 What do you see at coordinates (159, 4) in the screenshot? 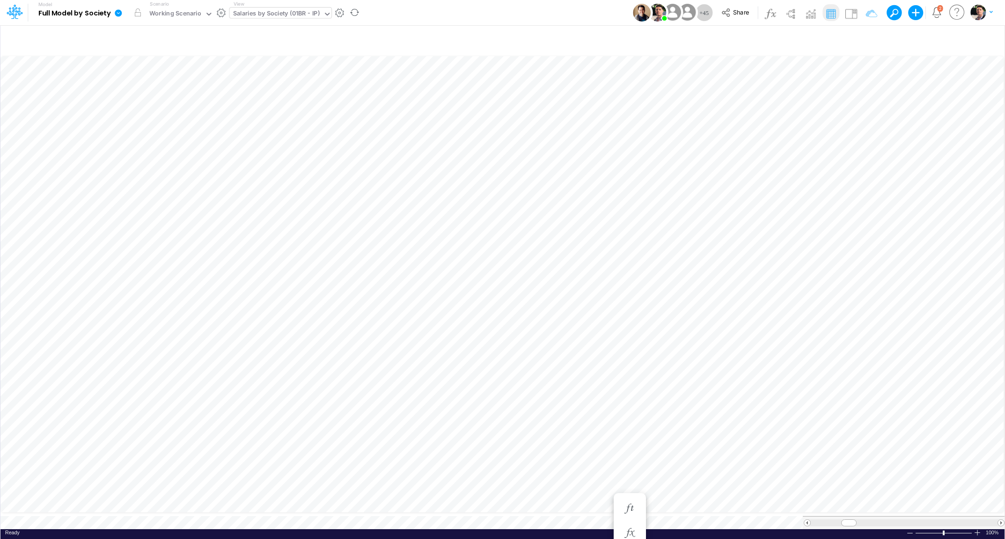
I see `label: Scenario` at bounding box center [159, 4].